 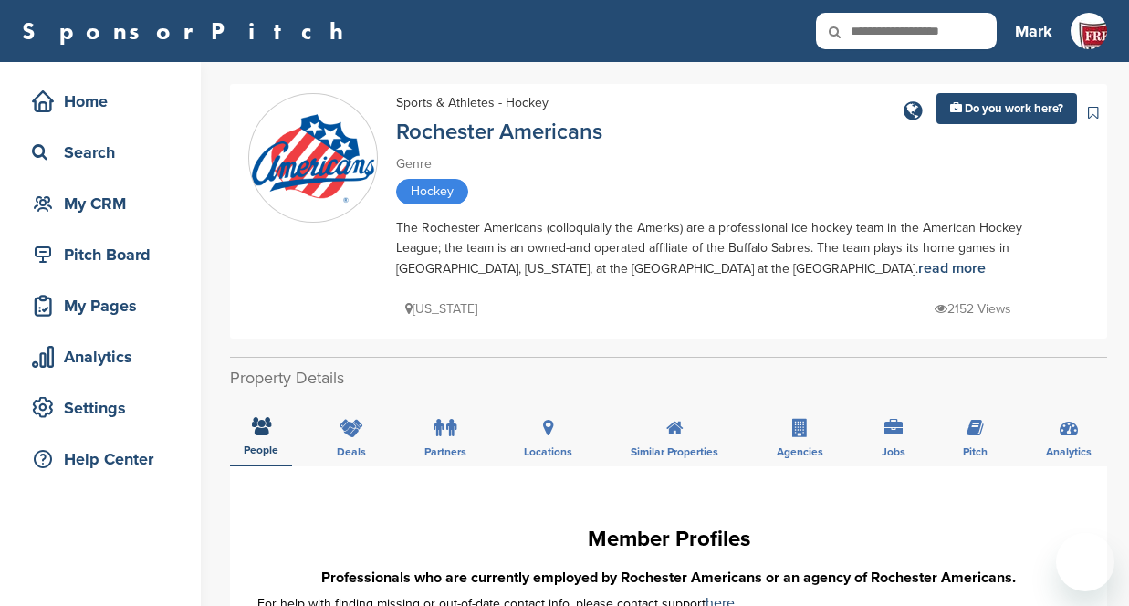 What do you see at coordinates (432, 192) in the screenshot?
I see `span: Hockey` at bounding box center [432, 192].